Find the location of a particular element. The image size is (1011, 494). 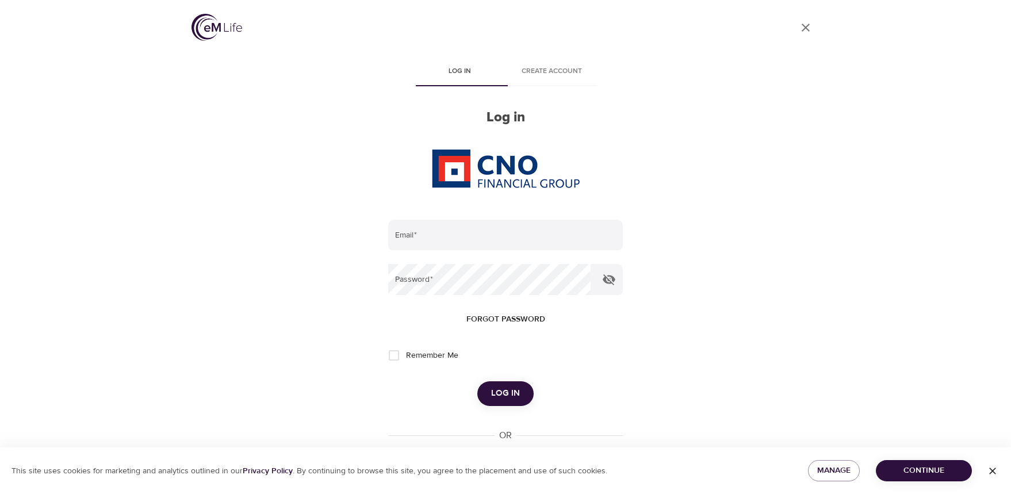

a: Privacy Policy is located at coordinates (267, 471).